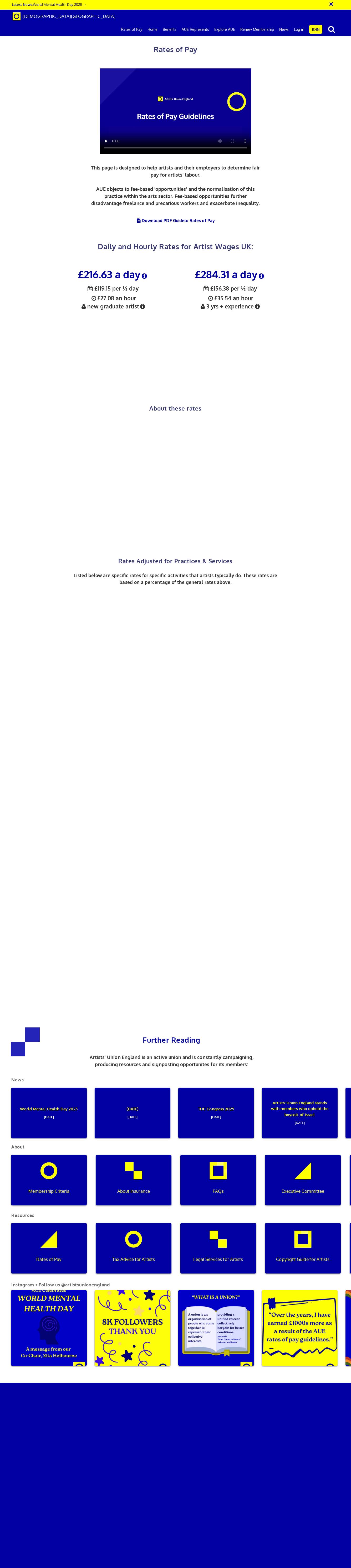  What do you see at coordinates (218, 1248) in the screenshot?
I see `a: Legal Services for Artists` at bounding box center [218, 1248].